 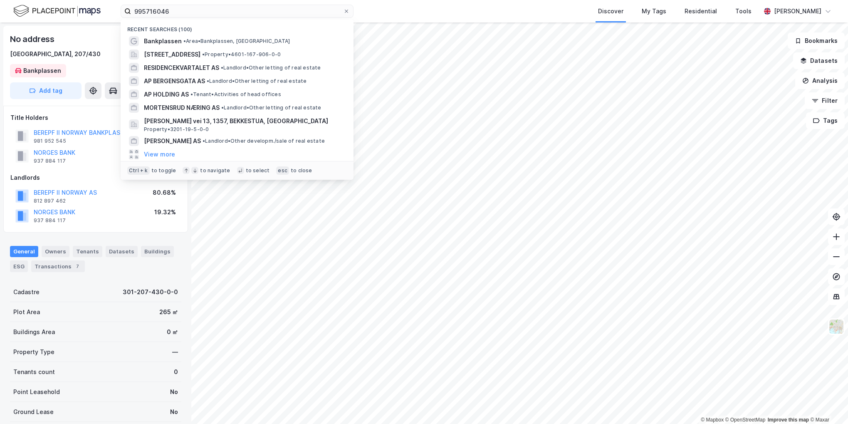 I want to click on div: Tenants count, so click(x=34, y=372).